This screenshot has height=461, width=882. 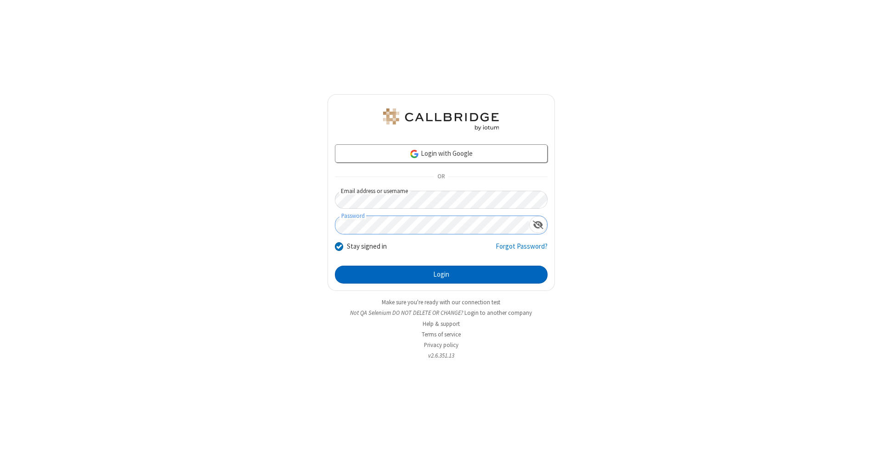 What do you see at coordinates (538, 224) in the screenshot?
I see `div: Show password` at bounding box center [538, 224].